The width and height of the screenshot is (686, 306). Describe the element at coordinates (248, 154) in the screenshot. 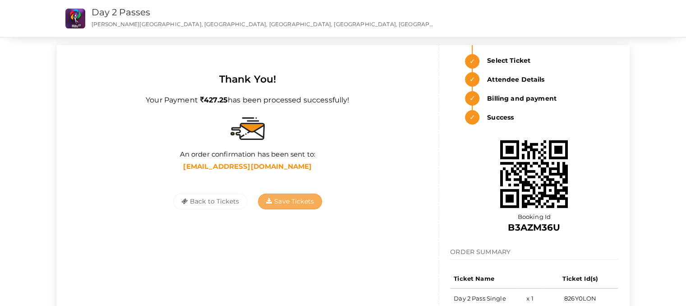

I see `label: An order confirmation has been sent to:` at that location.